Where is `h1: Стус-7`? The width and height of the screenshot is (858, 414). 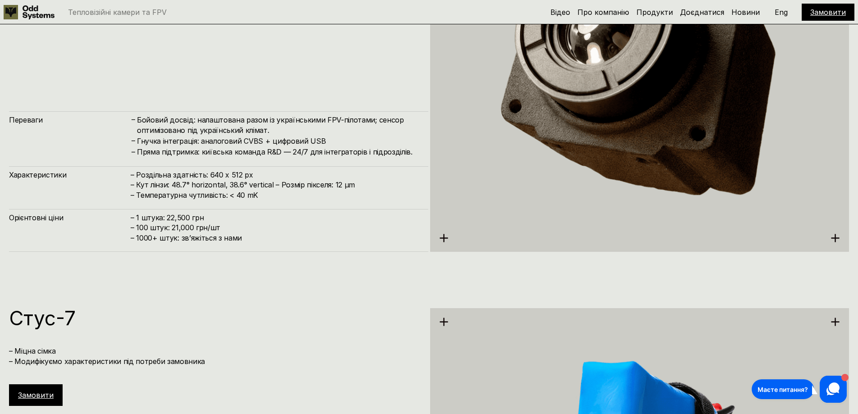
h1: Стус-7 is located at coordinates (214, 318).